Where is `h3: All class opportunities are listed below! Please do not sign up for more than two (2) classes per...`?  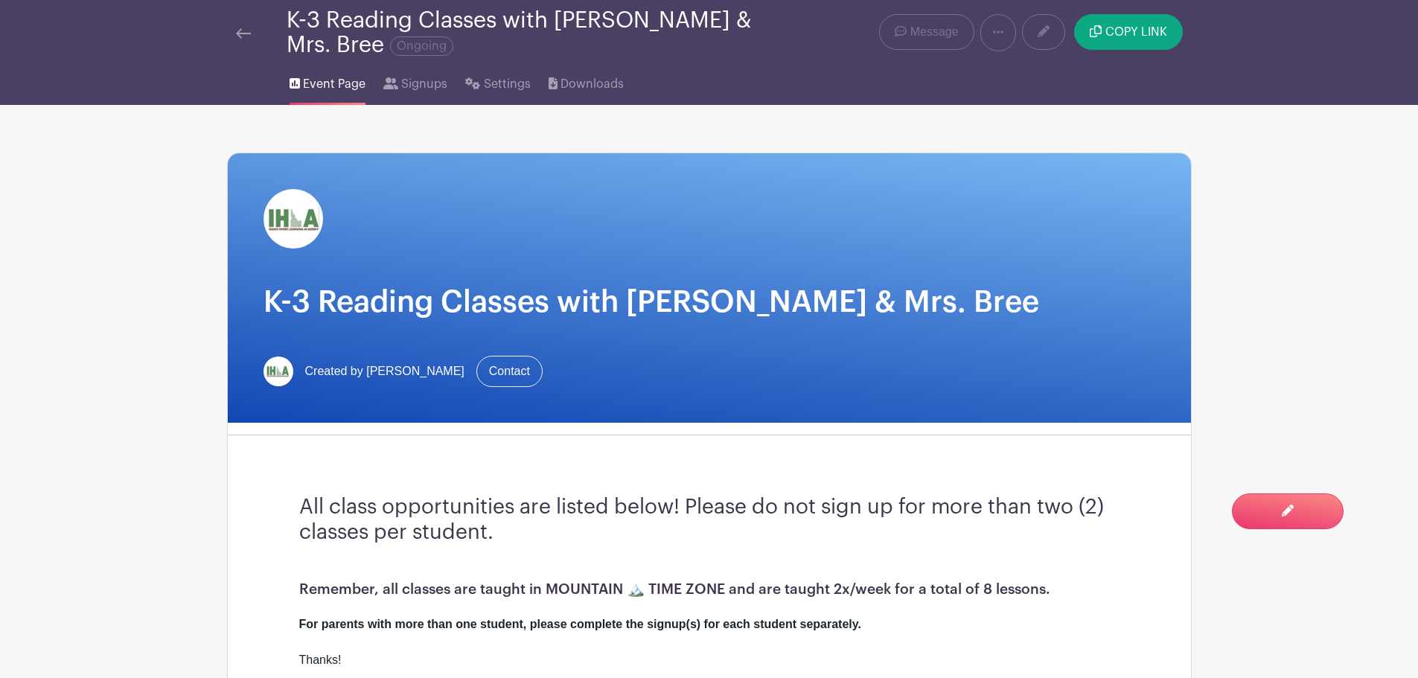 h3: All class opportunities are listed below! Please do not sign up for more than two (2) classes per... is located at coordinates (709, 519).